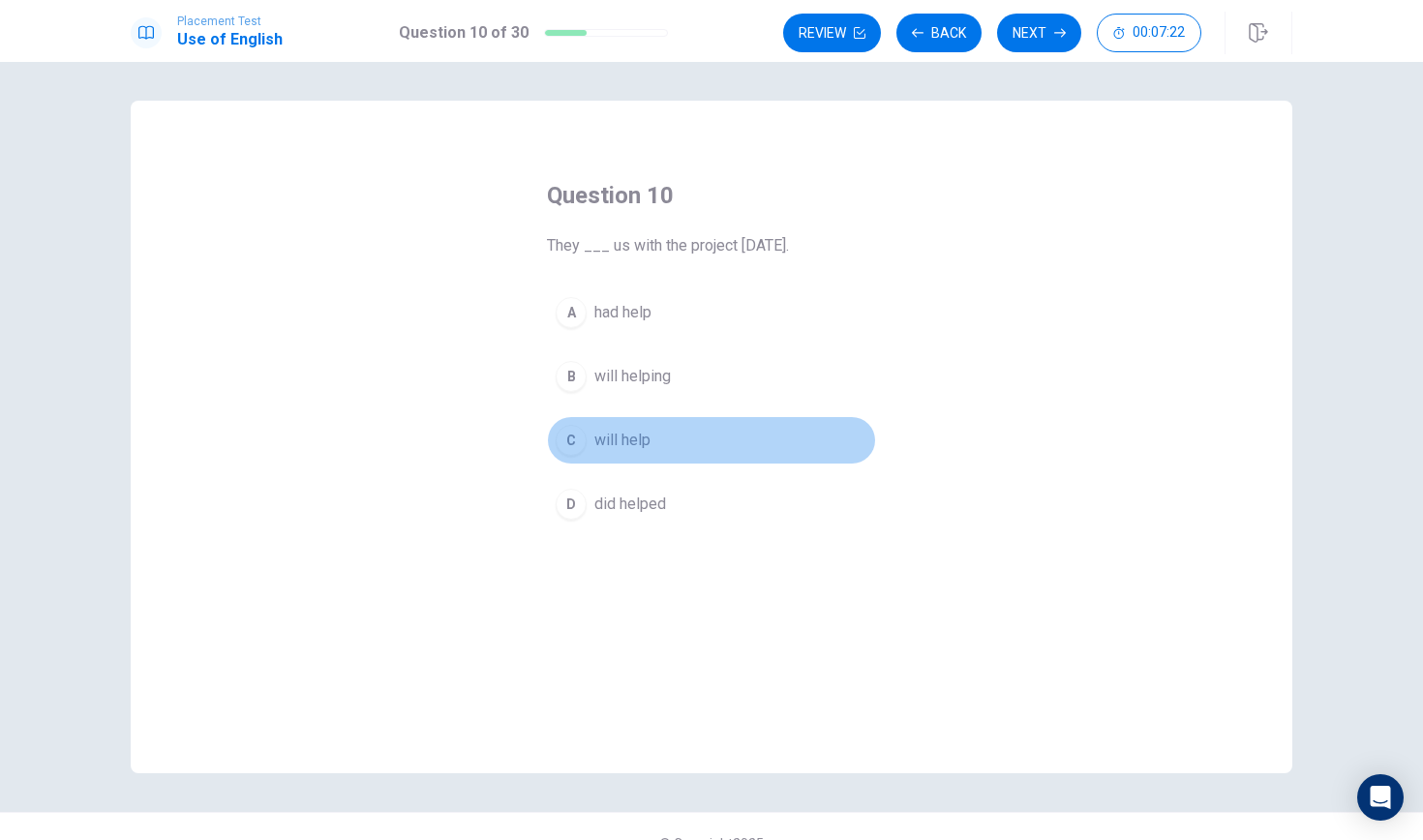 The width and height of the screenshot is (1423, 840). What do you see at coordinates (1149, 33) in the screenshot?
I see `button: 00:07:22` at bounding box center [1149, 33].